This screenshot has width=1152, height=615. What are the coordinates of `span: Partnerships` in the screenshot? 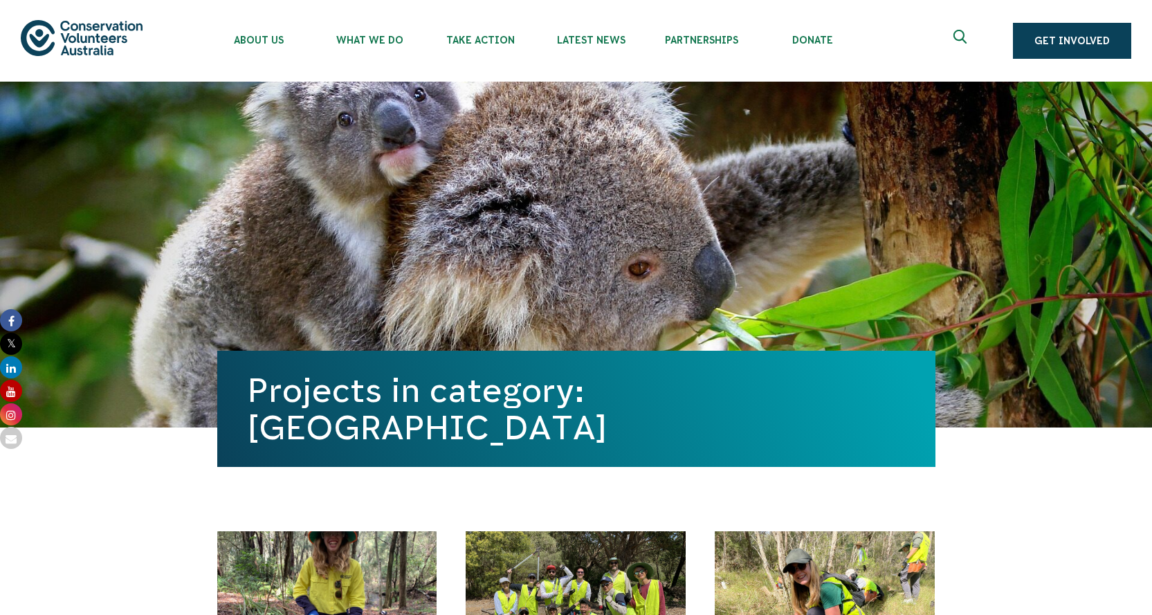 It's located at (702, 40).